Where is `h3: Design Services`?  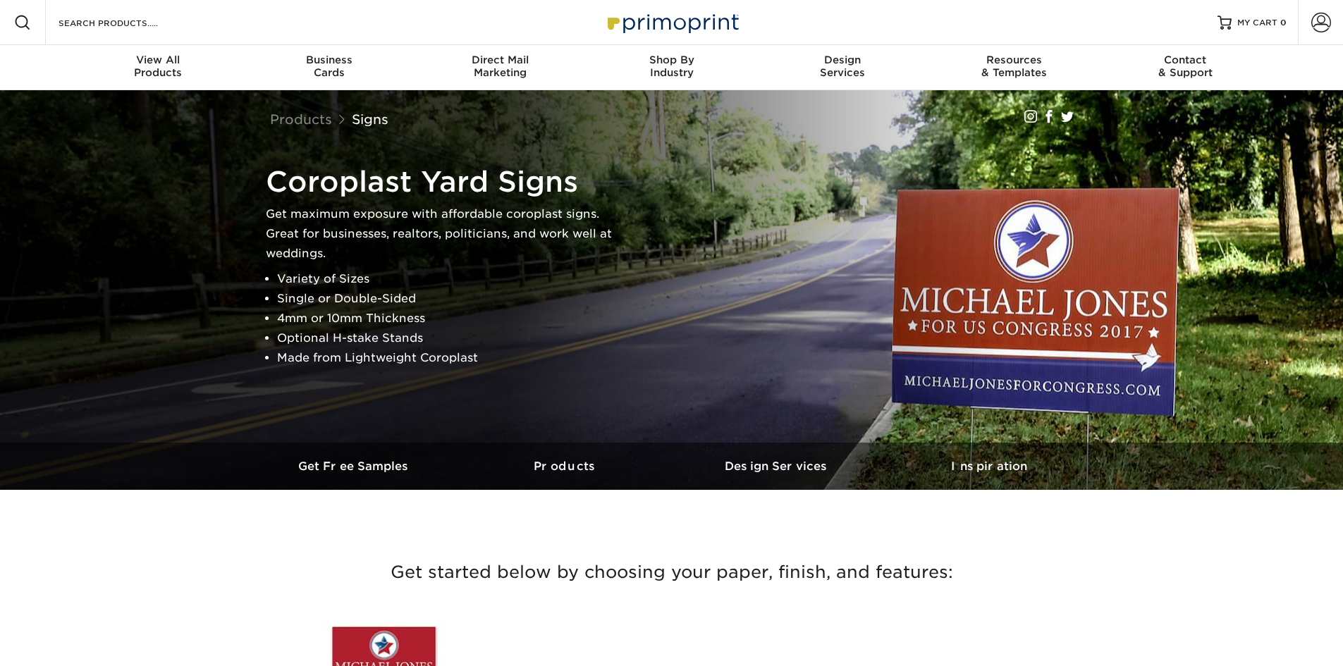
h3: Design Services is located at coordinates (777, 466).